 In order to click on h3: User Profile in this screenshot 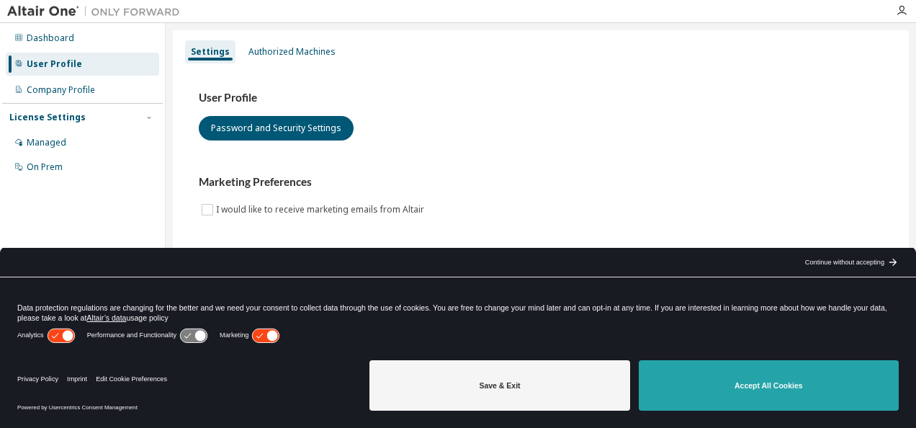, I will do `click(541, 98)`.